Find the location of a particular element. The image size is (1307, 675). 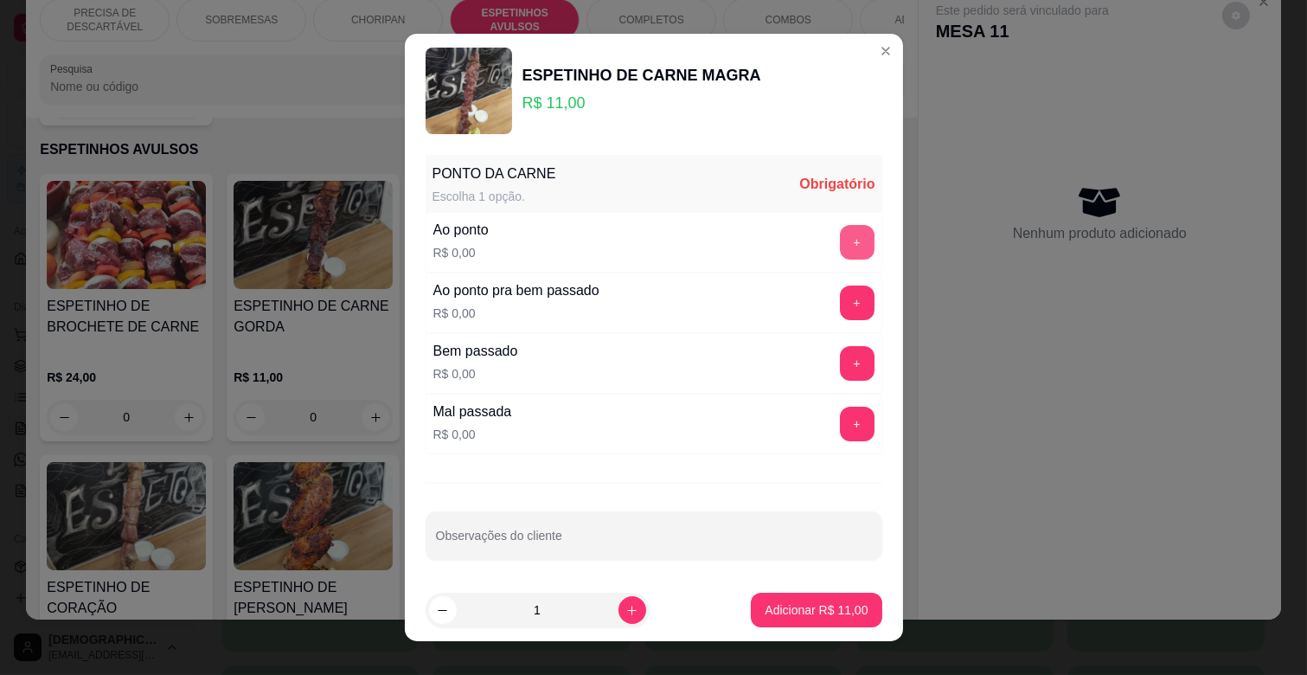

div: Ao ponto pra bem passado is located at coordinates (516, 291).